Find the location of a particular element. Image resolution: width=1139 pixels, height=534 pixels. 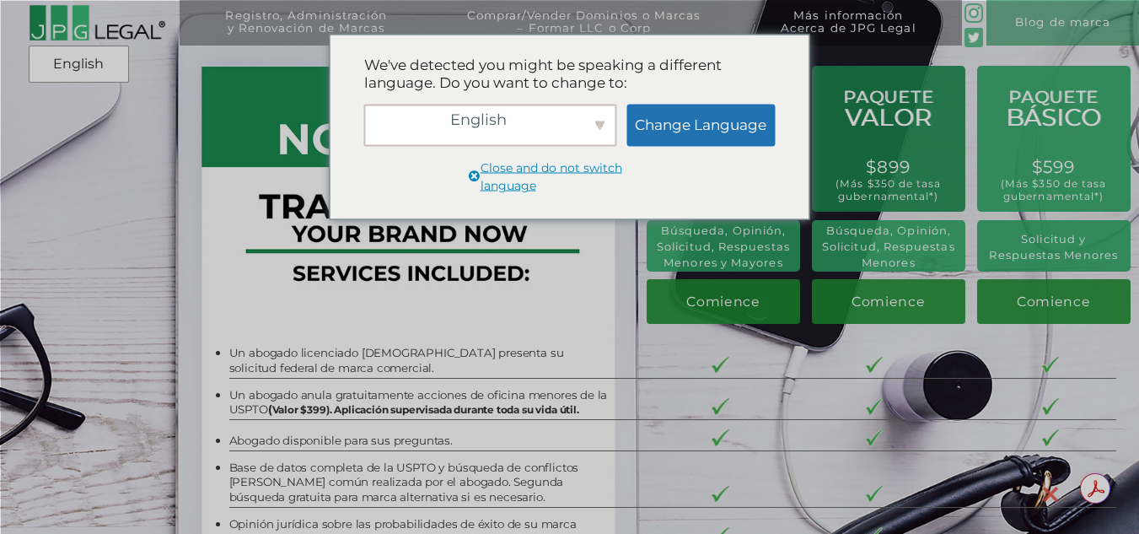

span: Valor $399 is located at coordinates (299, 409).